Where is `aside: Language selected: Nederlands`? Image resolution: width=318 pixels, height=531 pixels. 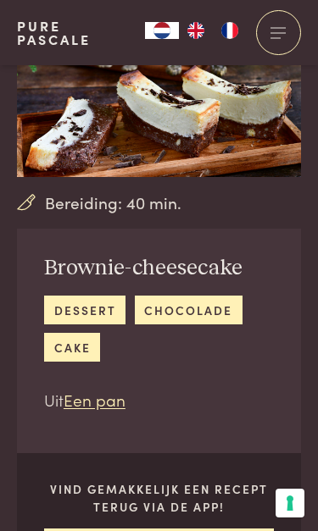 aside: Language selected: Nederlands is located at coordinates (196, 31).